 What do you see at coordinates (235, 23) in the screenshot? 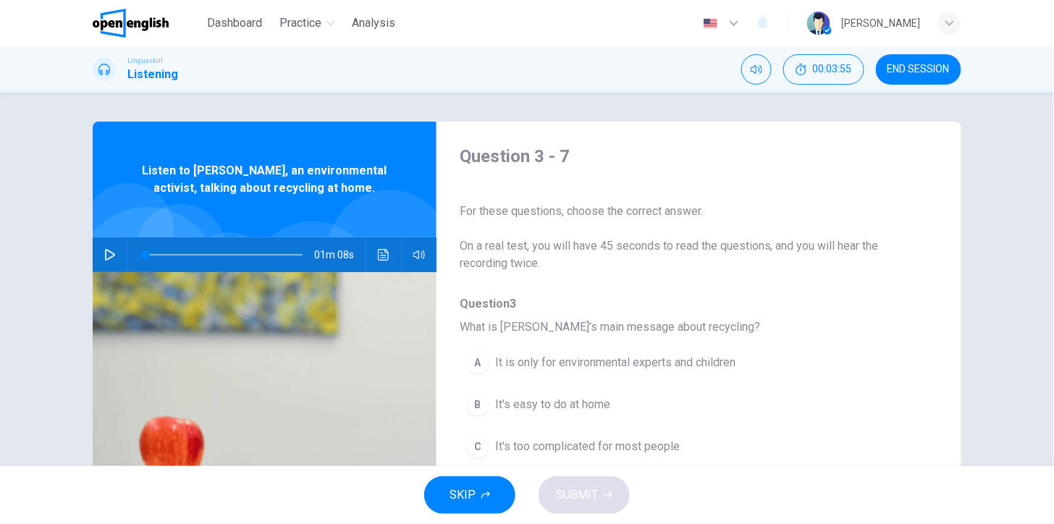
I see `button: Dashboard` at bounding box center [235, 23].